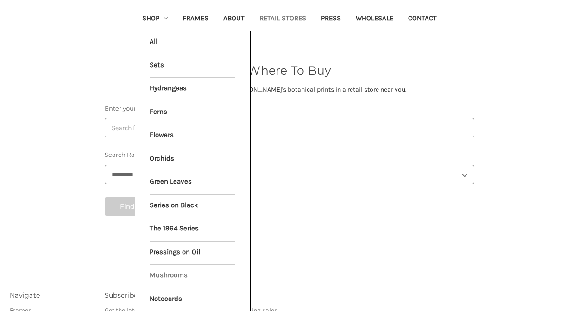 The image size is (579, 311). Describe the element at coordinates (192, 207) in the screenshot. I see `a: Series on Black` at that location.